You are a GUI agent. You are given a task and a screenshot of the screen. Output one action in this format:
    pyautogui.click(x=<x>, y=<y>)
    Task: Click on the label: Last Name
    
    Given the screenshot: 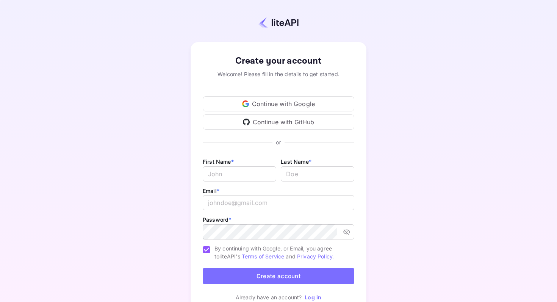 What is the action you would take?
    pyautogui.click(x=296, y=161)
    